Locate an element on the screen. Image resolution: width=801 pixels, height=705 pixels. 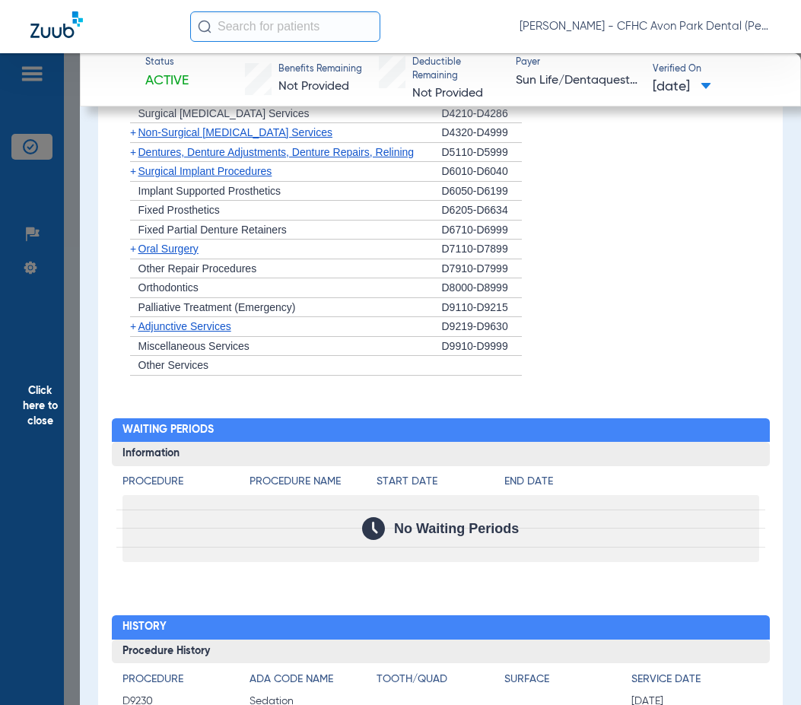
app-breakdown-title: Surface is located at coordinates (567, 682).